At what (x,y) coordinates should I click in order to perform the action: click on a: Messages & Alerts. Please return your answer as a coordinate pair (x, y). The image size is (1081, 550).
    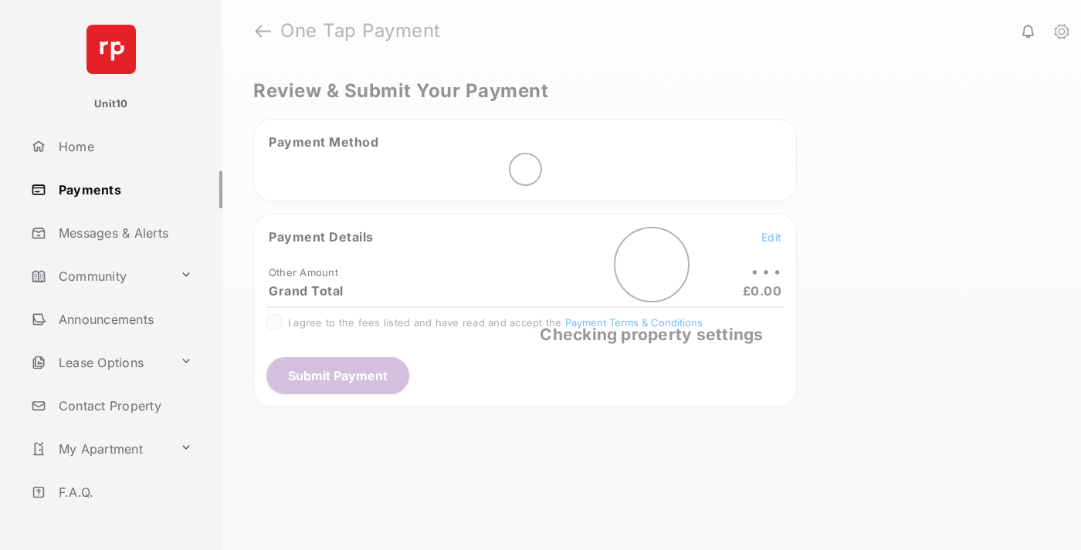
    Looking at the image, I should click on (124, 233).